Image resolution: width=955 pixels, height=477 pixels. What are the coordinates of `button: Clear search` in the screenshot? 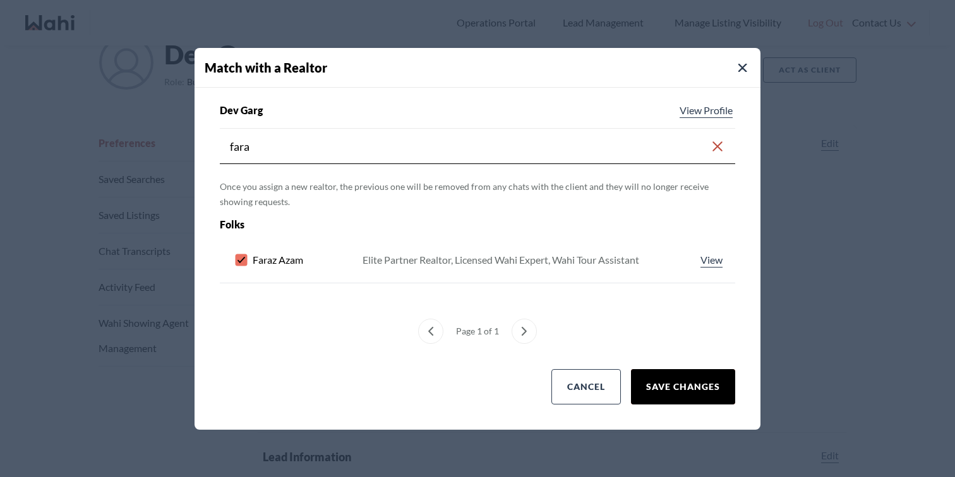 It's located at (717, 147).